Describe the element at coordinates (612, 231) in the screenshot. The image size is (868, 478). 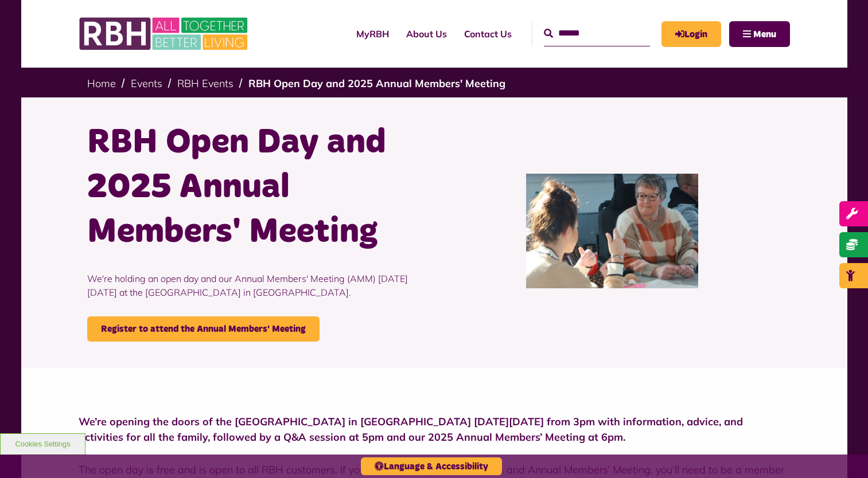
I see `img: IMG 7040` at that location.